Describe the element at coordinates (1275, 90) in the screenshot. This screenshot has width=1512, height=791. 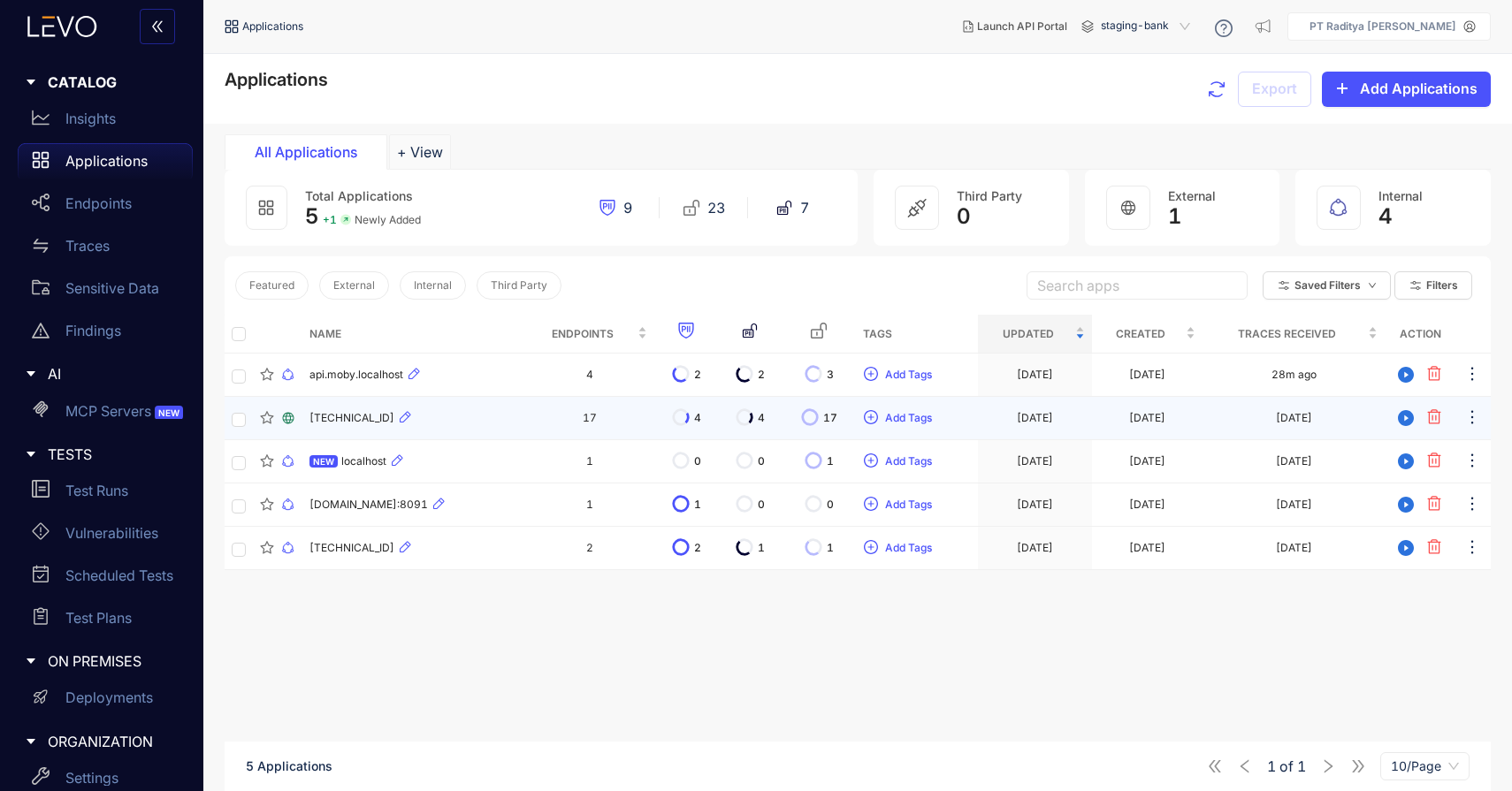
I see `button: Export` at that location.